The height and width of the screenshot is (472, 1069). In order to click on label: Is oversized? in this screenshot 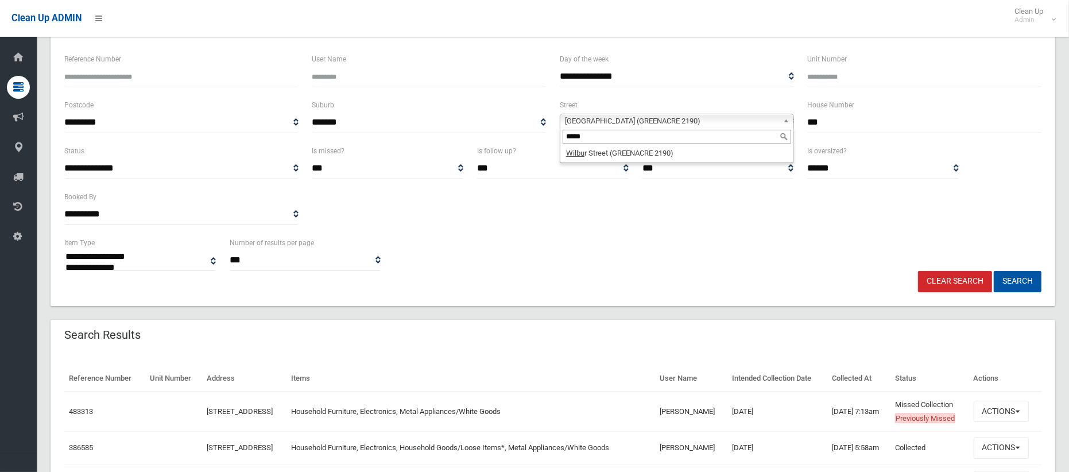, I will do `click(827, 151)`.